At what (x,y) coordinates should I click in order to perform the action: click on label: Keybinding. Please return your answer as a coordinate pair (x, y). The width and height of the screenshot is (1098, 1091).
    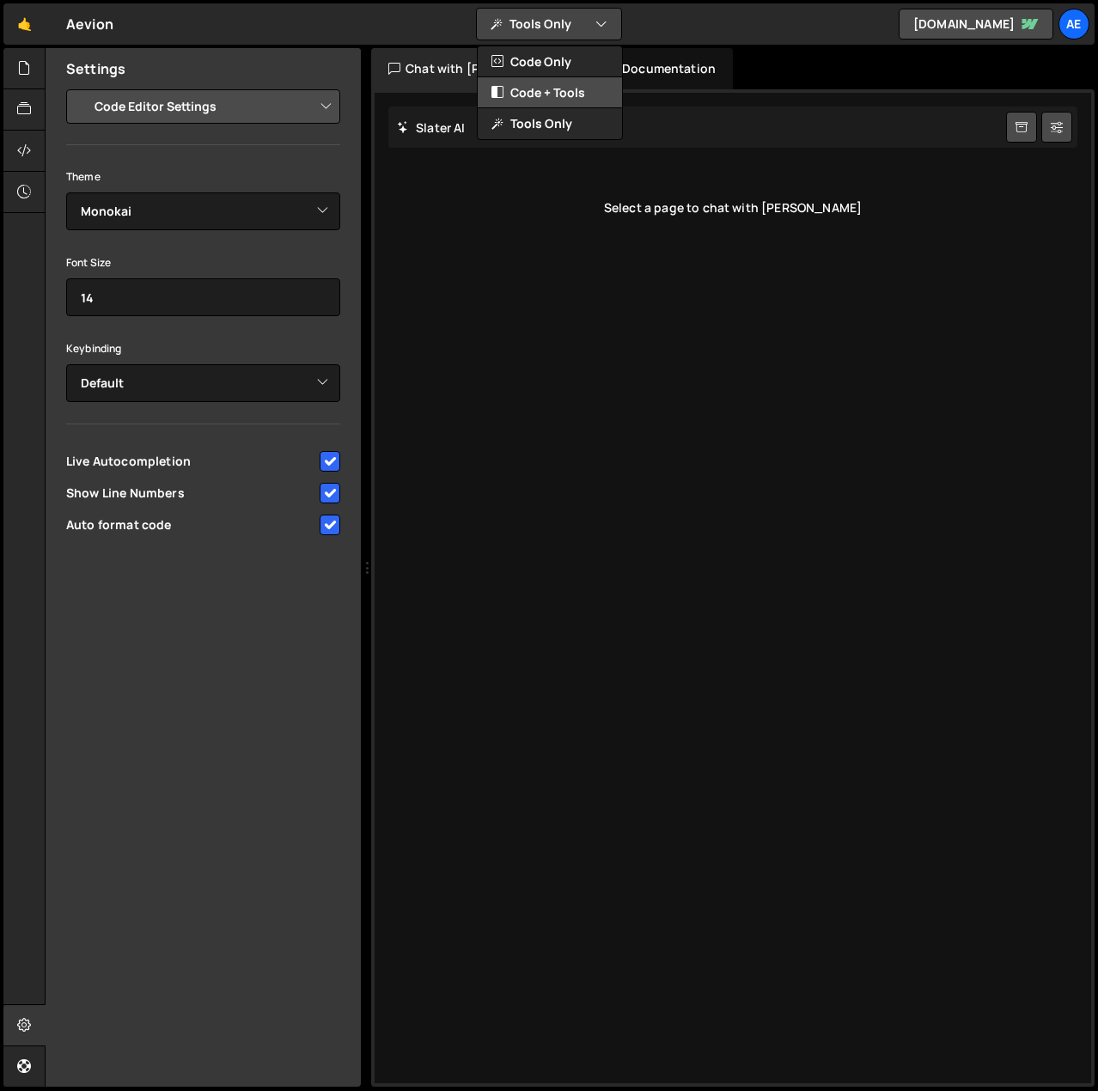
    Looking at the image, I should click on (94, 349).